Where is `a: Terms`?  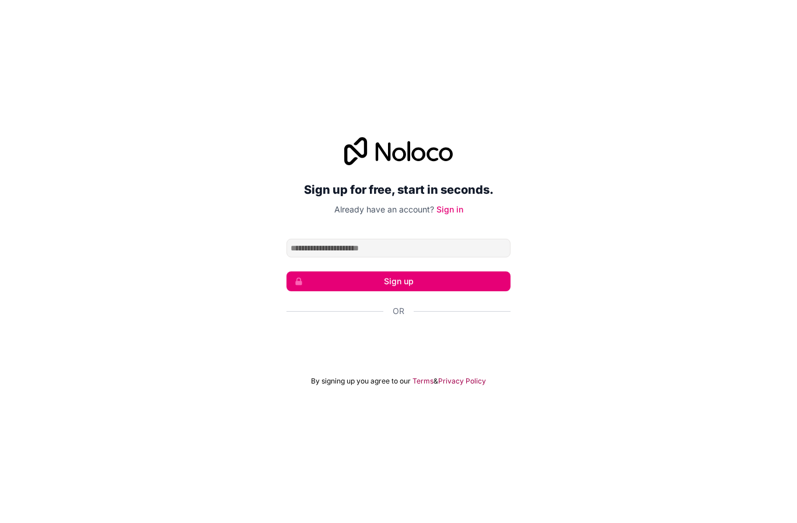
a: Terms is located at coordinates (423, 381).